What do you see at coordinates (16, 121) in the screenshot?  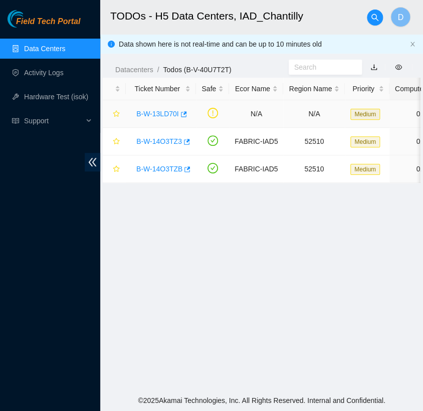 I see `span: read` at bounding box center [16, 121].